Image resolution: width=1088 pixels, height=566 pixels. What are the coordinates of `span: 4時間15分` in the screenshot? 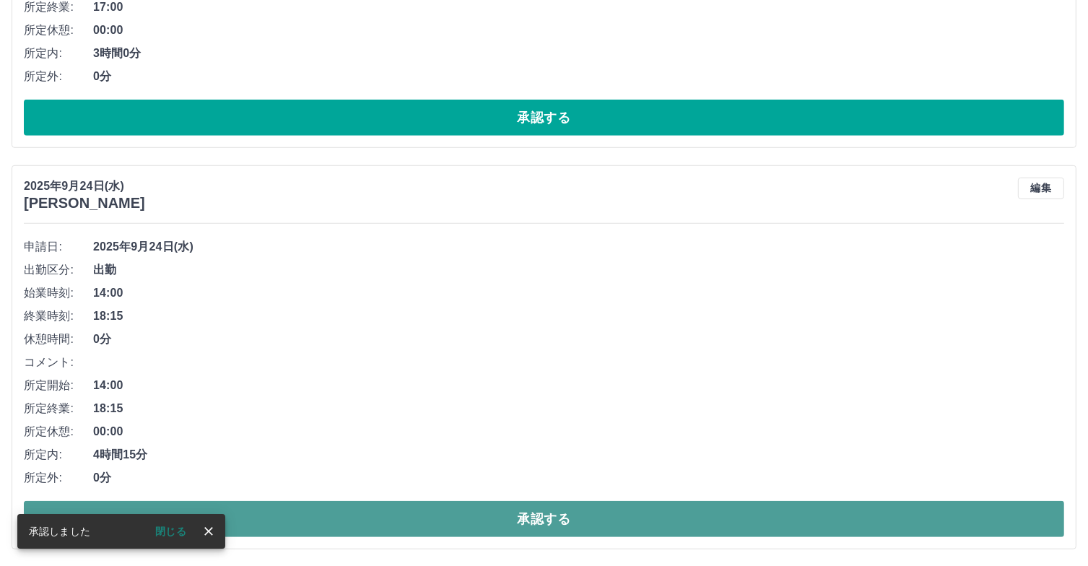 It's located at (578, 455).